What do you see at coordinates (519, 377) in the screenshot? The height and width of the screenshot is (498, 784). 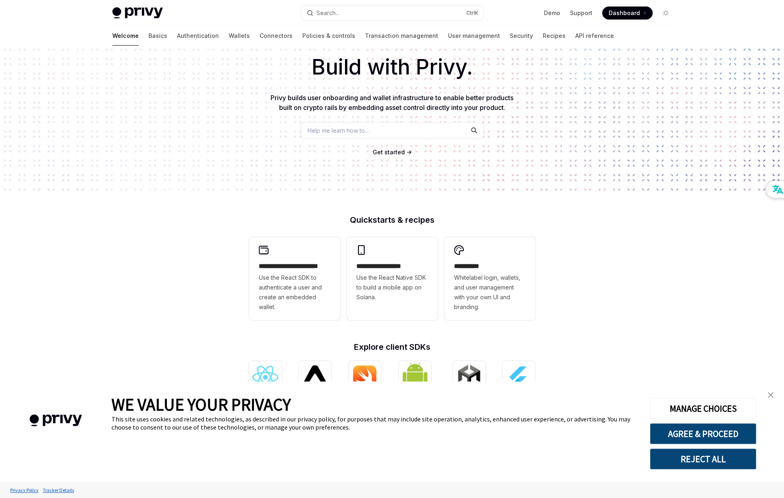 I see `img: Flutter` at bounding box center [519, 377].